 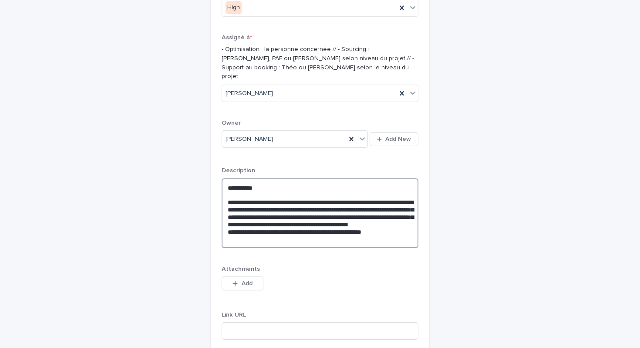 What do you see at coordinates (398, 139) in the screenshot?
I see `span: Add New` at bounding box center [398, 139].